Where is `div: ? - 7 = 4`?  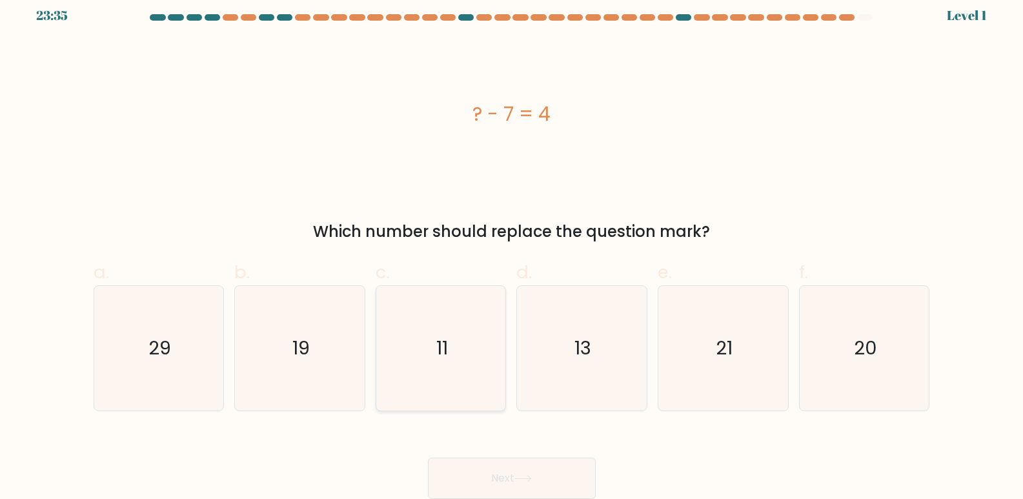
div: ? - 7 = 4 is located at coordinates (512, 114).